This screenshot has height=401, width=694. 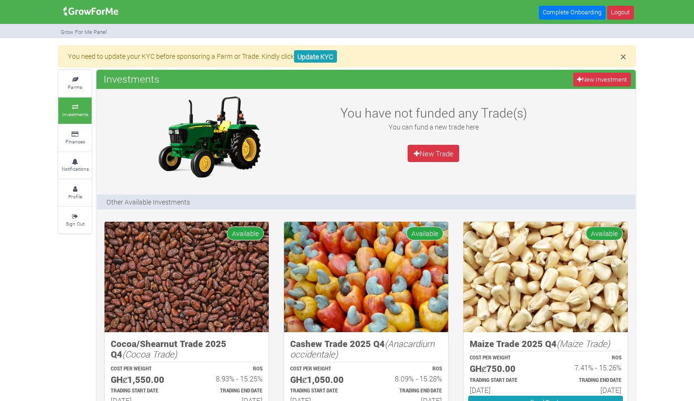 What do you see at coordinates (75, 138) in the screenshot?
I see `a: Finances` at bounding box center [75, 138].